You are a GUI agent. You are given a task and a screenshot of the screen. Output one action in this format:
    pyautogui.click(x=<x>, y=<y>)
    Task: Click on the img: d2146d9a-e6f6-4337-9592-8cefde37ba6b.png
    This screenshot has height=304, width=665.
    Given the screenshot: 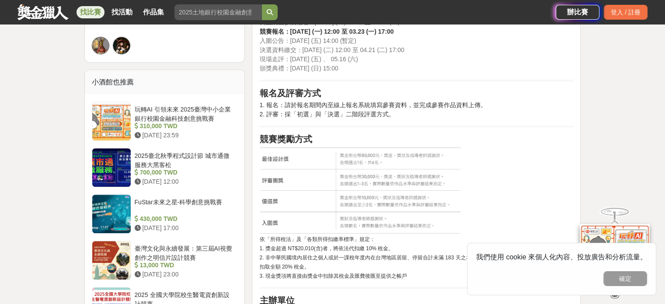 What is the action you would take?
    pyautogui.click(x=615, y=253)
    